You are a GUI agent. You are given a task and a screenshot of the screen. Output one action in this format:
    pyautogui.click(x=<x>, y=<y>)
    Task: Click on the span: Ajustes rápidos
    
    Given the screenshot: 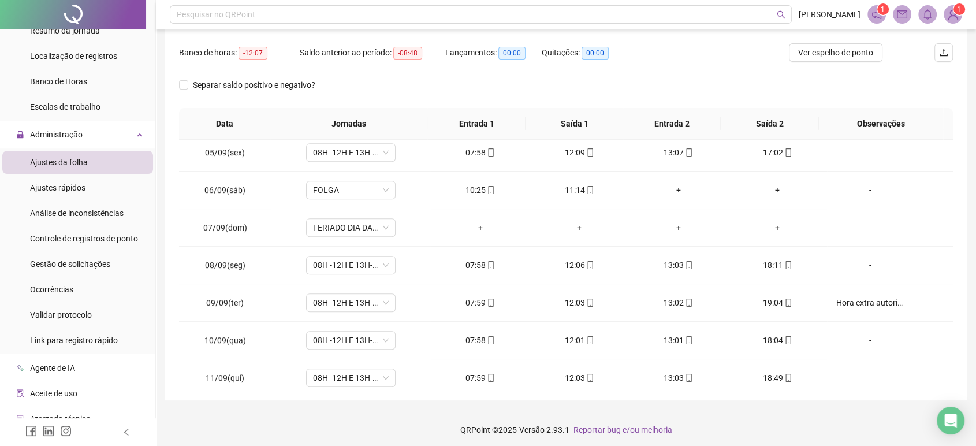 What is the action you would take?
    pyautogui.click(x=58, y=188)
    